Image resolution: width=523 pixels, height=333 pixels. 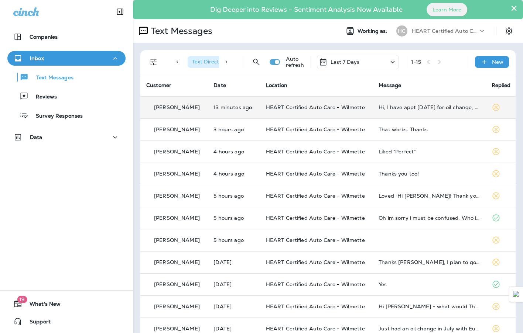 What do you see at coordinates (428, 285) in the screenshot?
I see `div: Yes` at bounding box center [428, 285].